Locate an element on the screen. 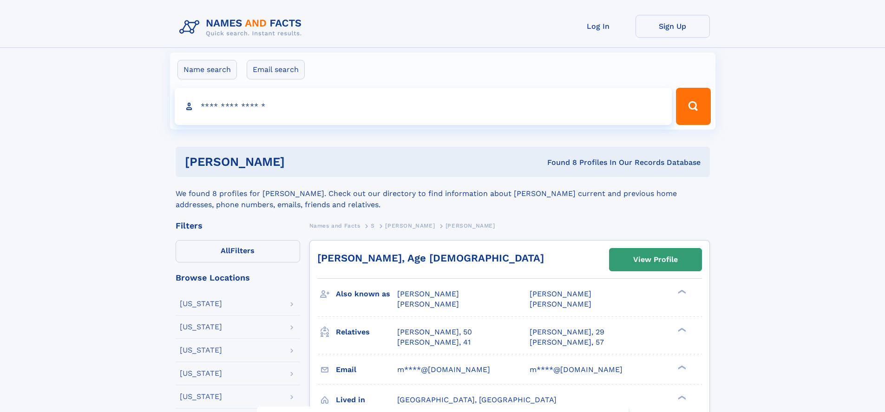 This screenshot has height=412, width=885. a: Log In is located at coordinates (598, 26).